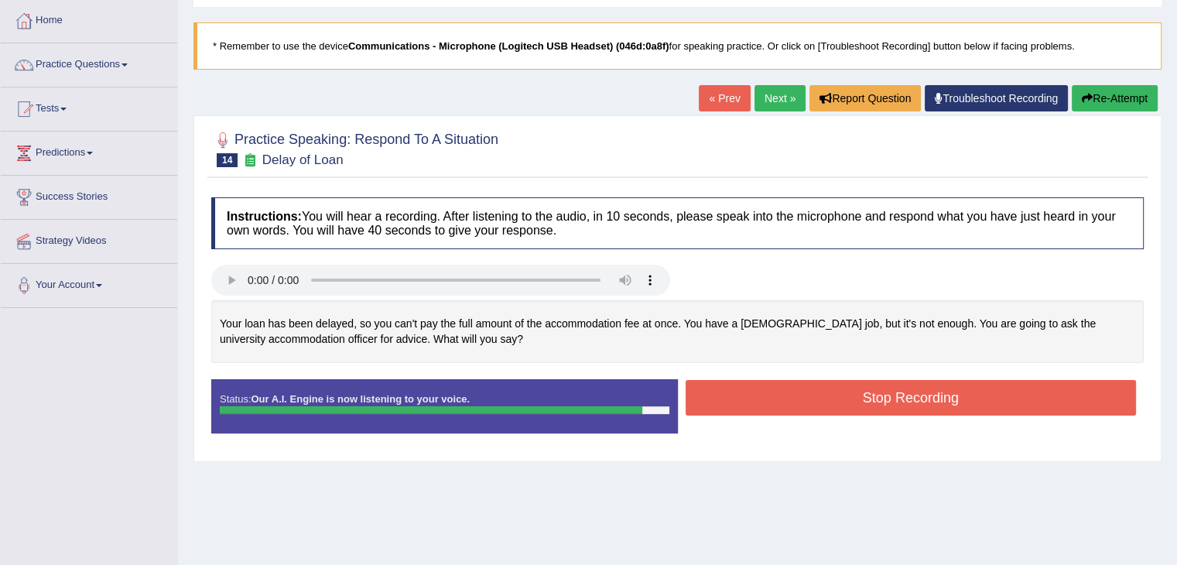 Image resolution: width=1177 pixels, height=565 pixels. Describe the element at coordinates (264, 216) in the screenshot. I see `b: Instructions:` at that location.